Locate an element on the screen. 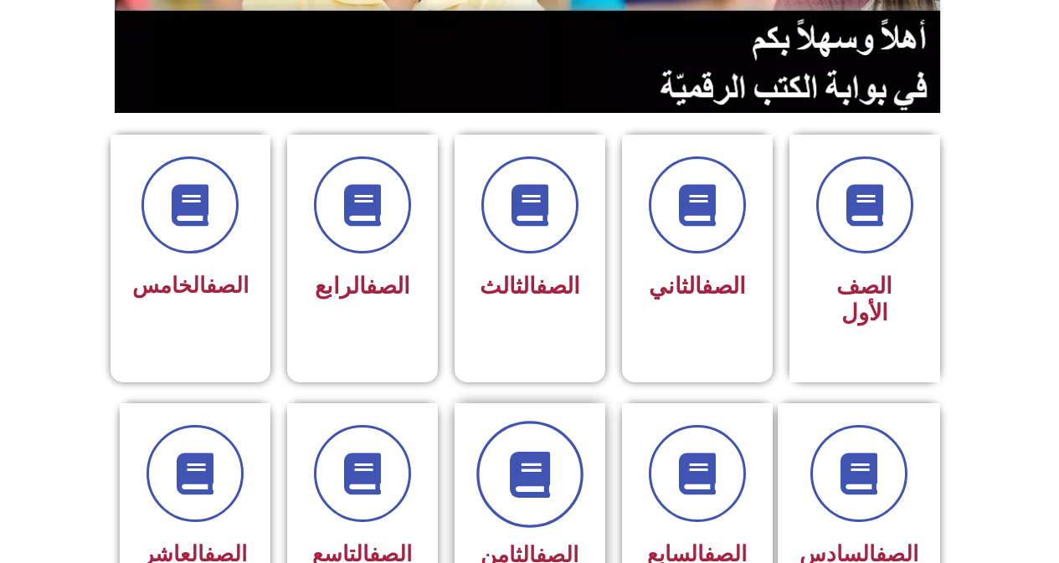  span: الخامس is located at coordinates (190, 285).